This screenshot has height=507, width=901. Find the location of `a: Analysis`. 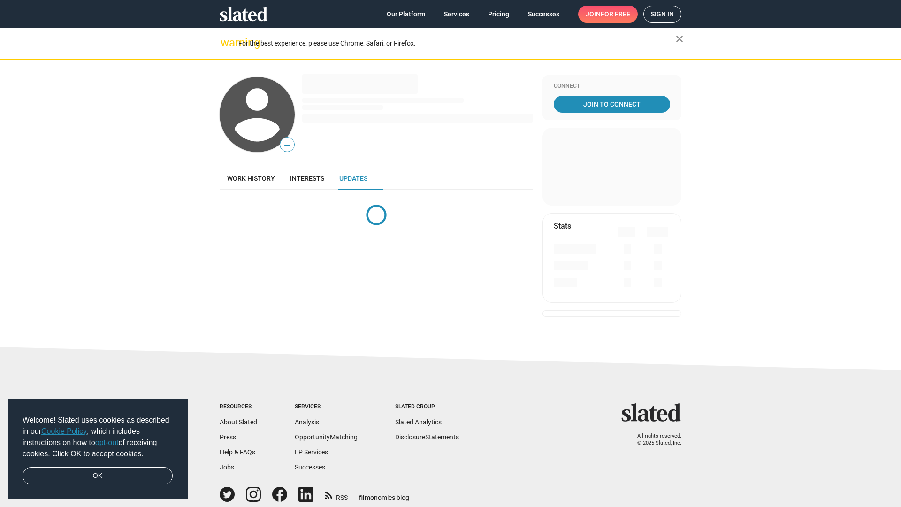

a: Analysis is located at coordinates (307, 422).